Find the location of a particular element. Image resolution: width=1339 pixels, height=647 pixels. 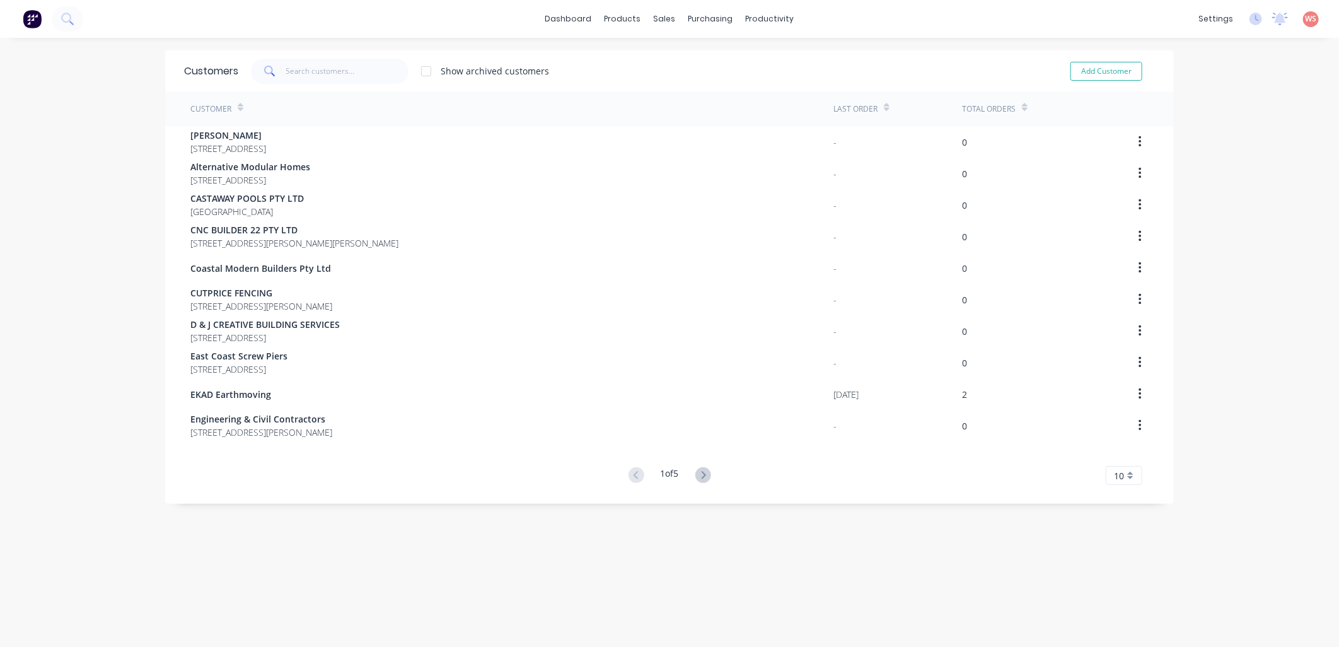

img: Factory is located at coordinates (32, 19).